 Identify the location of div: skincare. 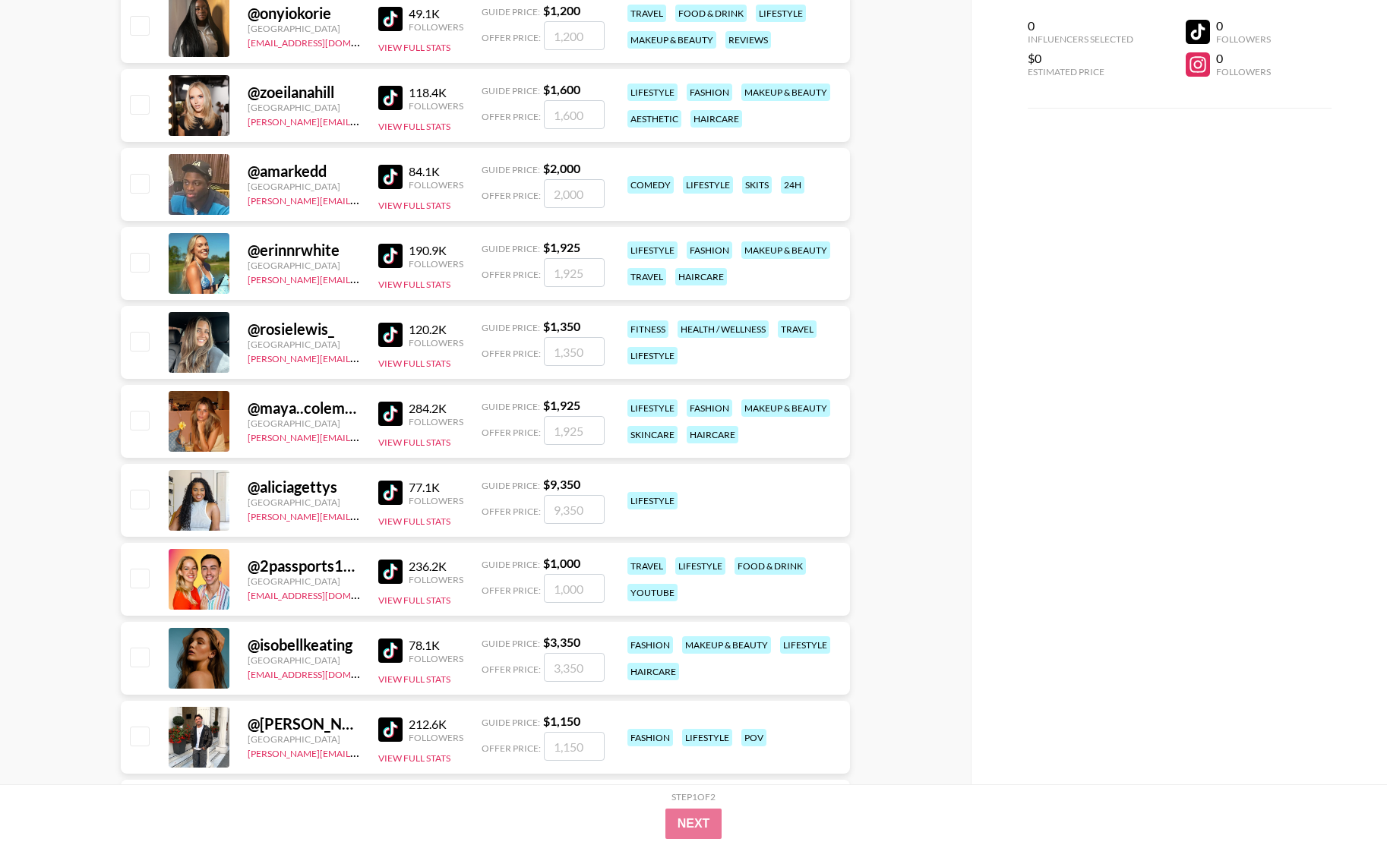
(652, 434).